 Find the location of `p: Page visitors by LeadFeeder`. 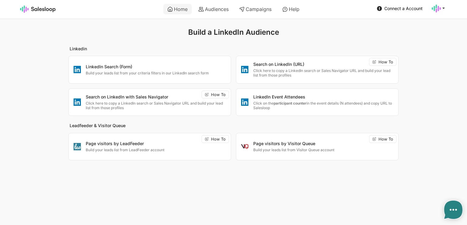

p: Page visitors by LeadFeeder is located at coordinates (156, 144).